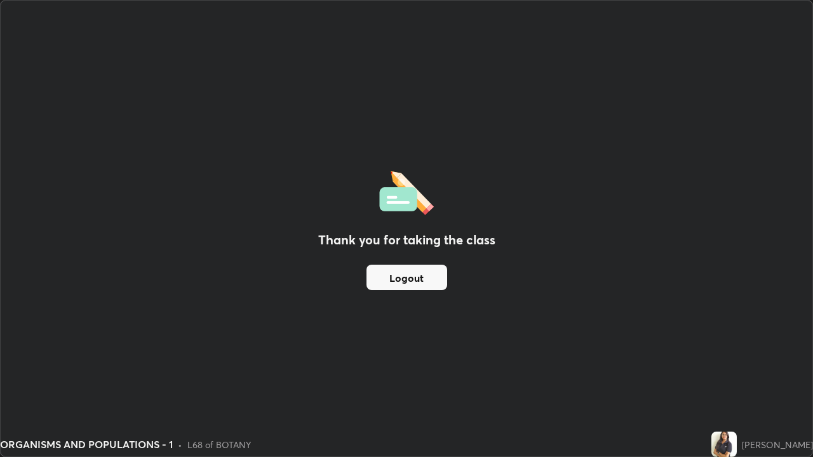 The image size is (813, 457). I want to click on button: Logout, so click(407, 278).